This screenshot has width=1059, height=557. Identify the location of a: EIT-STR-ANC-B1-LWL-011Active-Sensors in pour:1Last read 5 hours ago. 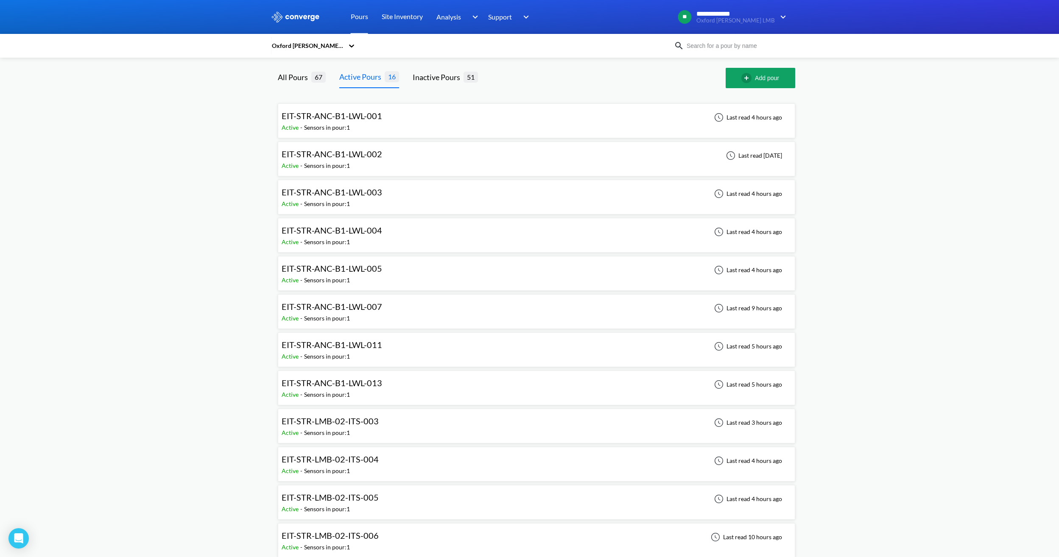
(537, 346).